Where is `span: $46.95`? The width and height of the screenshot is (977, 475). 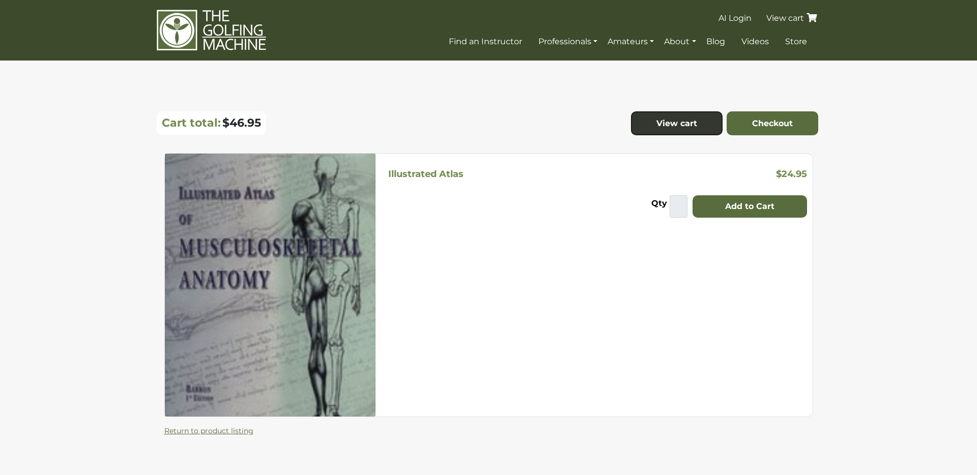 span: $46.95 is located at coordinates (242, 123).